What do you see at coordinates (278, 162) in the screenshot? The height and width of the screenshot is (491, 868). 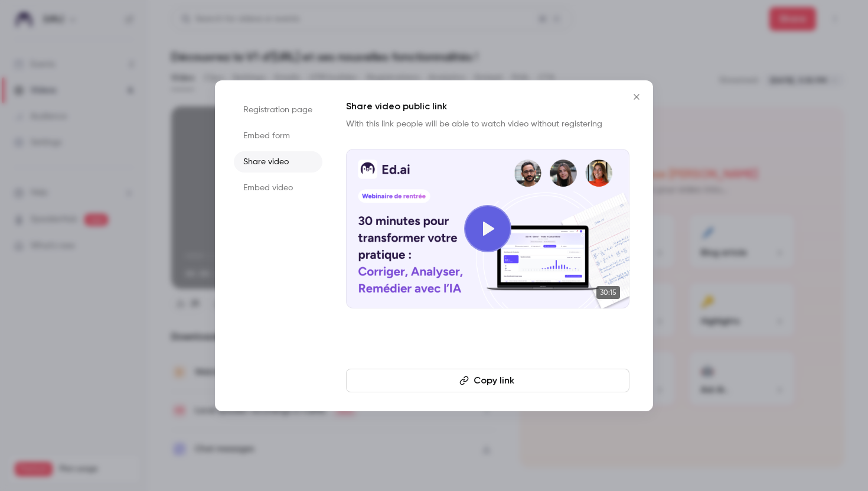 I see `li: Share video` at bounding box center [278, 162].